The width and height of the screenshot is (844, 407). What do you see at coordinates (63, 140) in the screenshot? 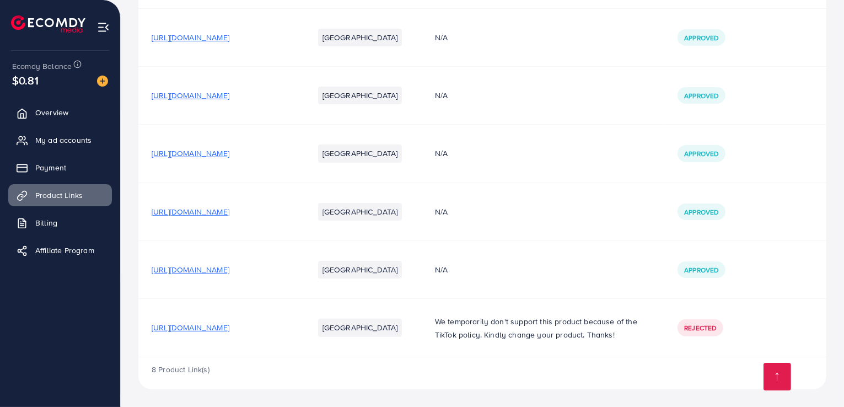
I see `span: My ad accounts` at bounding box center [63, 140].